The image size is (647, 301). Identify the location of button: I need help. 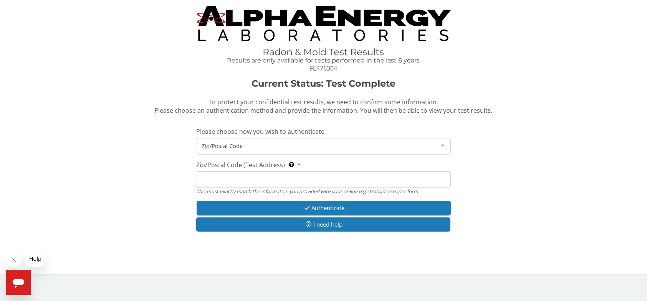
(323, 224).